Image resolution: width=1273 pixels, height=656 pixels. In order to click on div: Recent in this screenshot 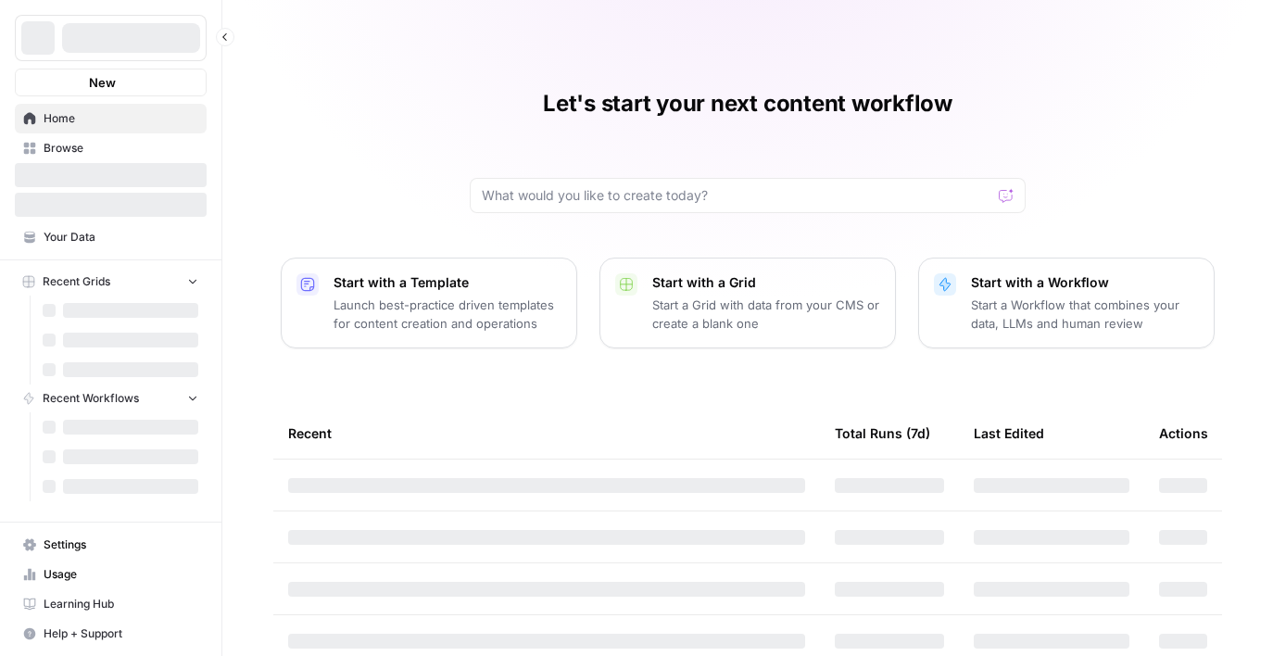, I will do `click(547, 433)`.